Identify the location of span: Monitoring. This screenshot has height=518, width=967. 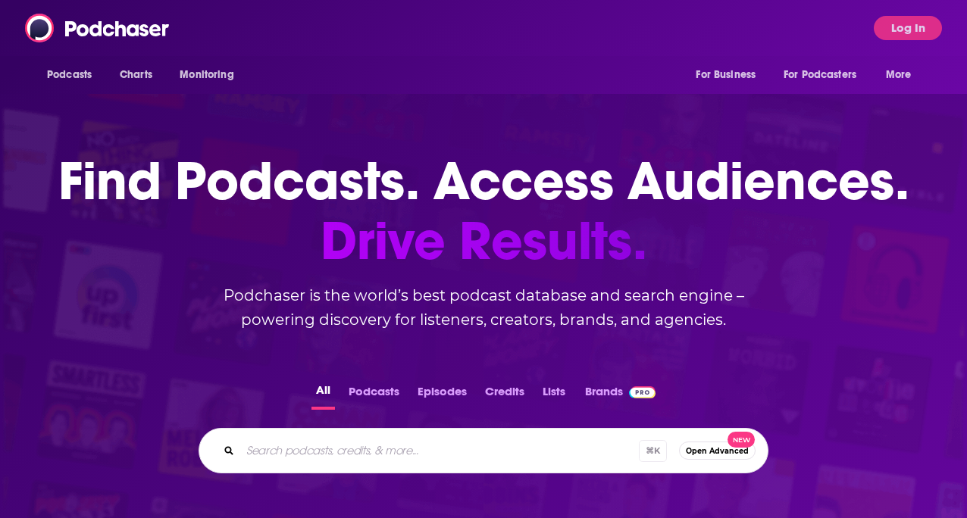
(206, 75).